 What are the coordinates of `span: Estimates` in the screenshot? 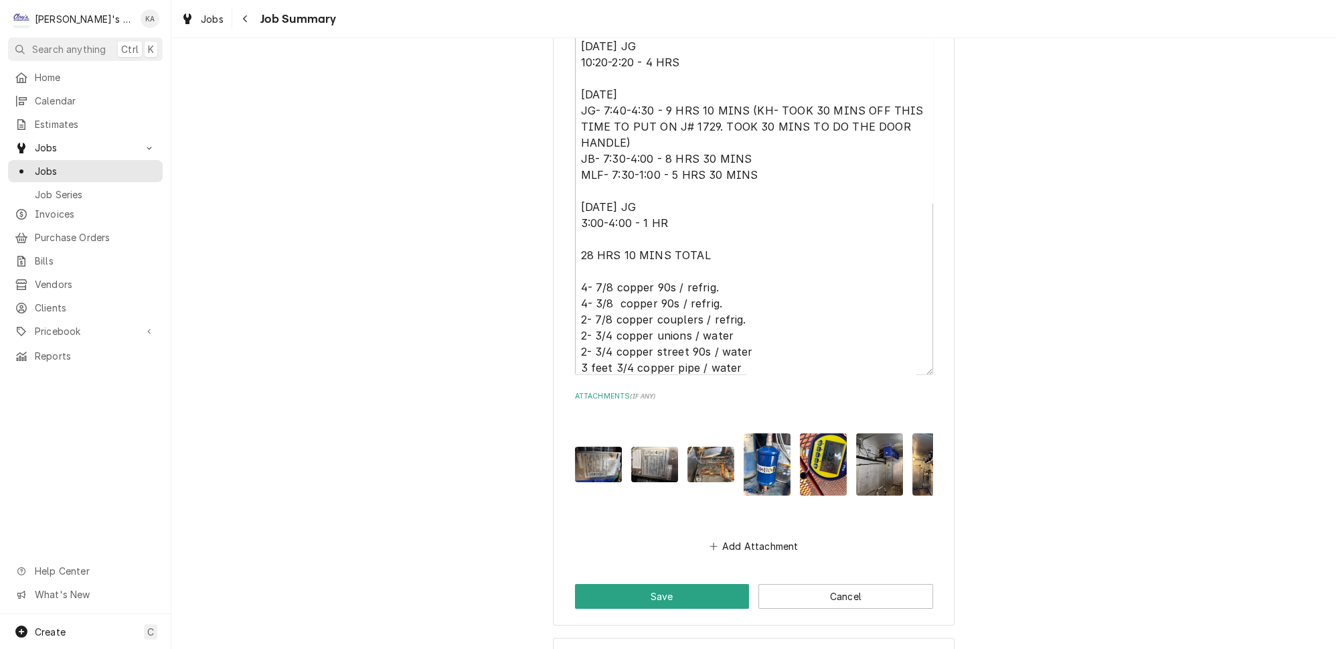 It's located at (95, 124).